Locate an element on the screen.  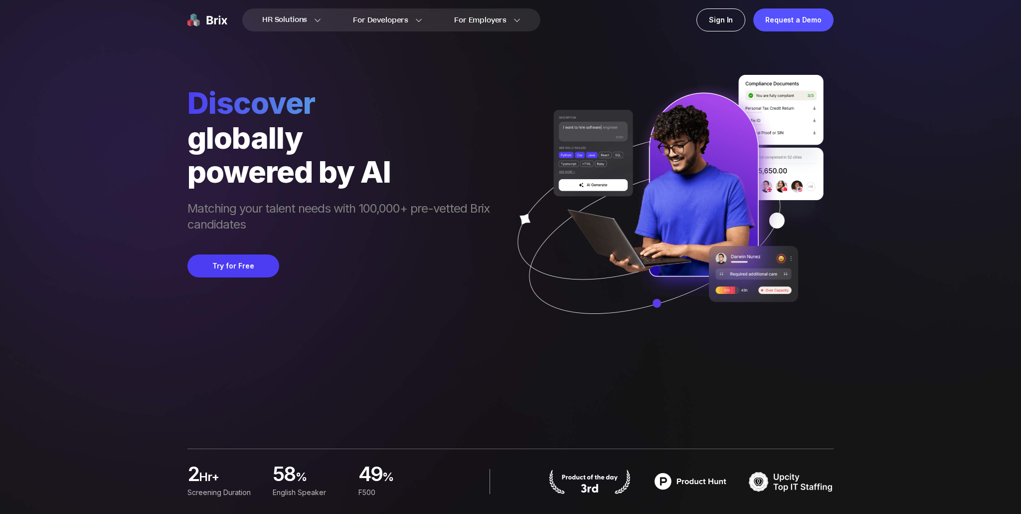
a: Sign In is located at coordinates (721, 20).